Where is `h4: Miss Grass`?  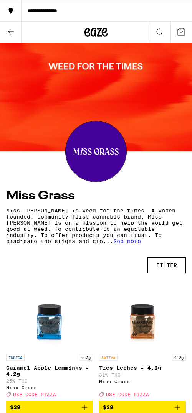
h4: Miss Grass is located at coordinates (96, 196).